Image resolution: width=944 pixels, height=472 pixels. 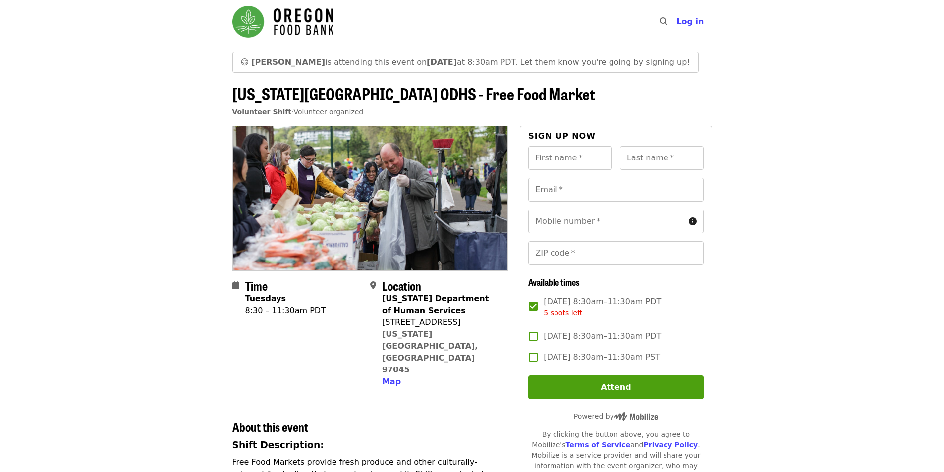 I want to click on span: About this event, so click(x=270, y=427).